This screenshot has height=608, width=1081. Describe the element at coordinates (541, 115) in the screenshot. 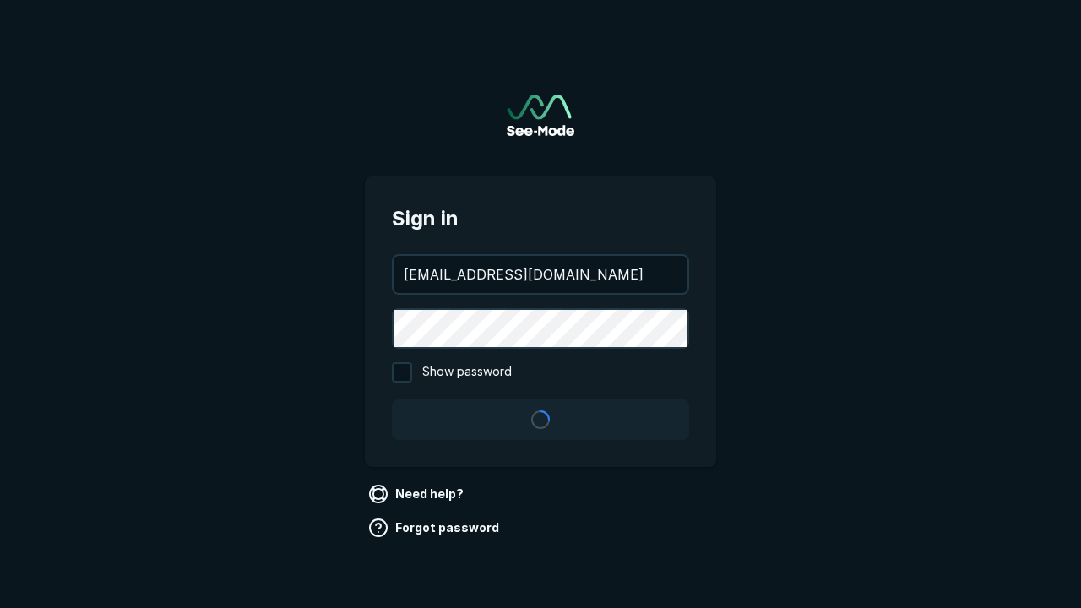

I see `img: See-Mode Logo` at that location.